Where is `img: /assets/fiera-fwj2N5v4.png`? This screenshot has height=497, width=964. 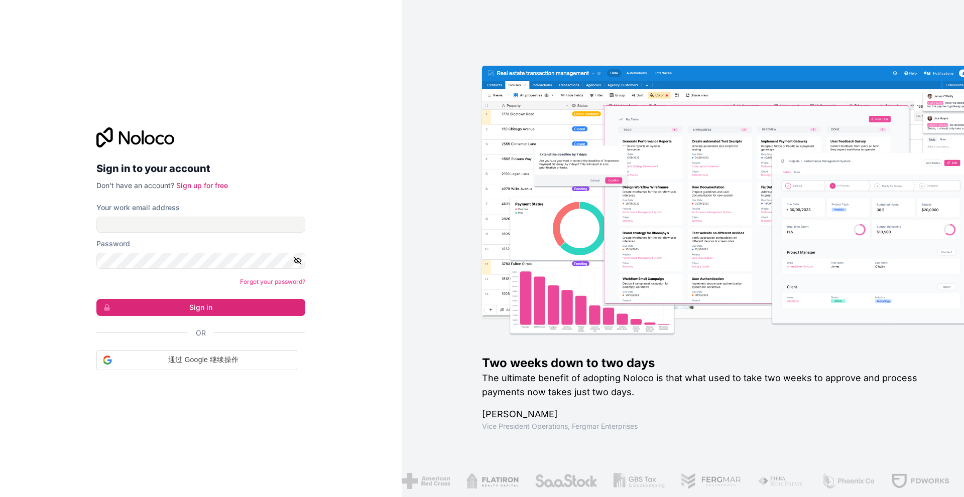
img: /assets/fiera-fwj2N5v4.png is located at coordinates (781, 481).